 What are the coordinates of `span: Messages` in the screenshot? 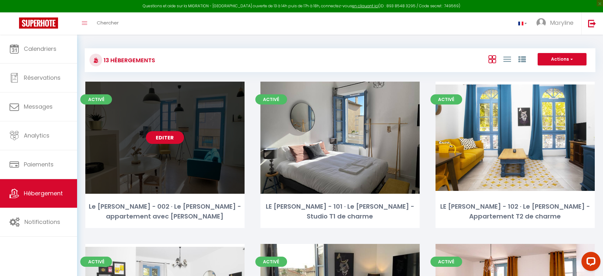 It's located at (38, 106).